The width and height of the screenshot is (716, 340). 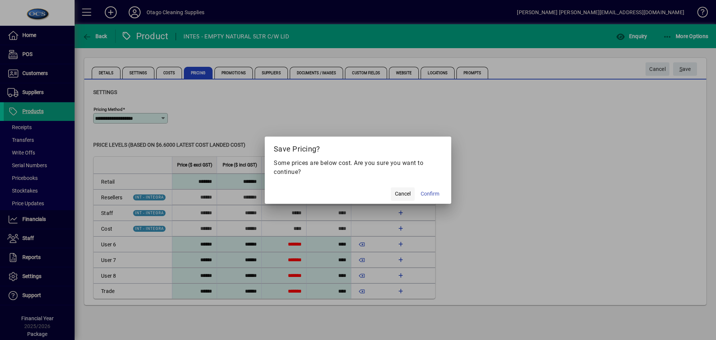 What do you see at coordinates (358, 147) in the screenshot?
I see `h2: Save Pricing?` at bounding box center [358, 147].